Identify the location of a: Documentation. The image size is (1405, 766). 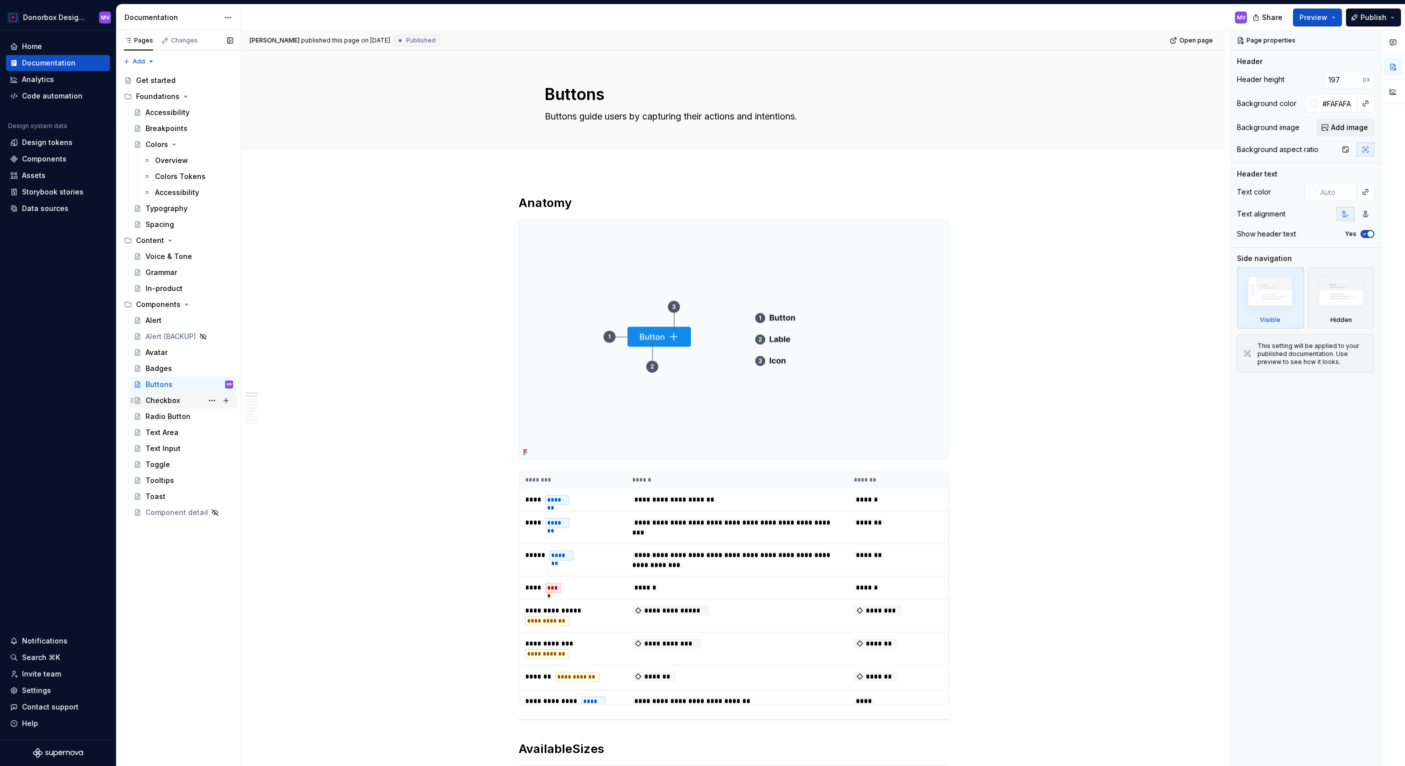
(58, 63).